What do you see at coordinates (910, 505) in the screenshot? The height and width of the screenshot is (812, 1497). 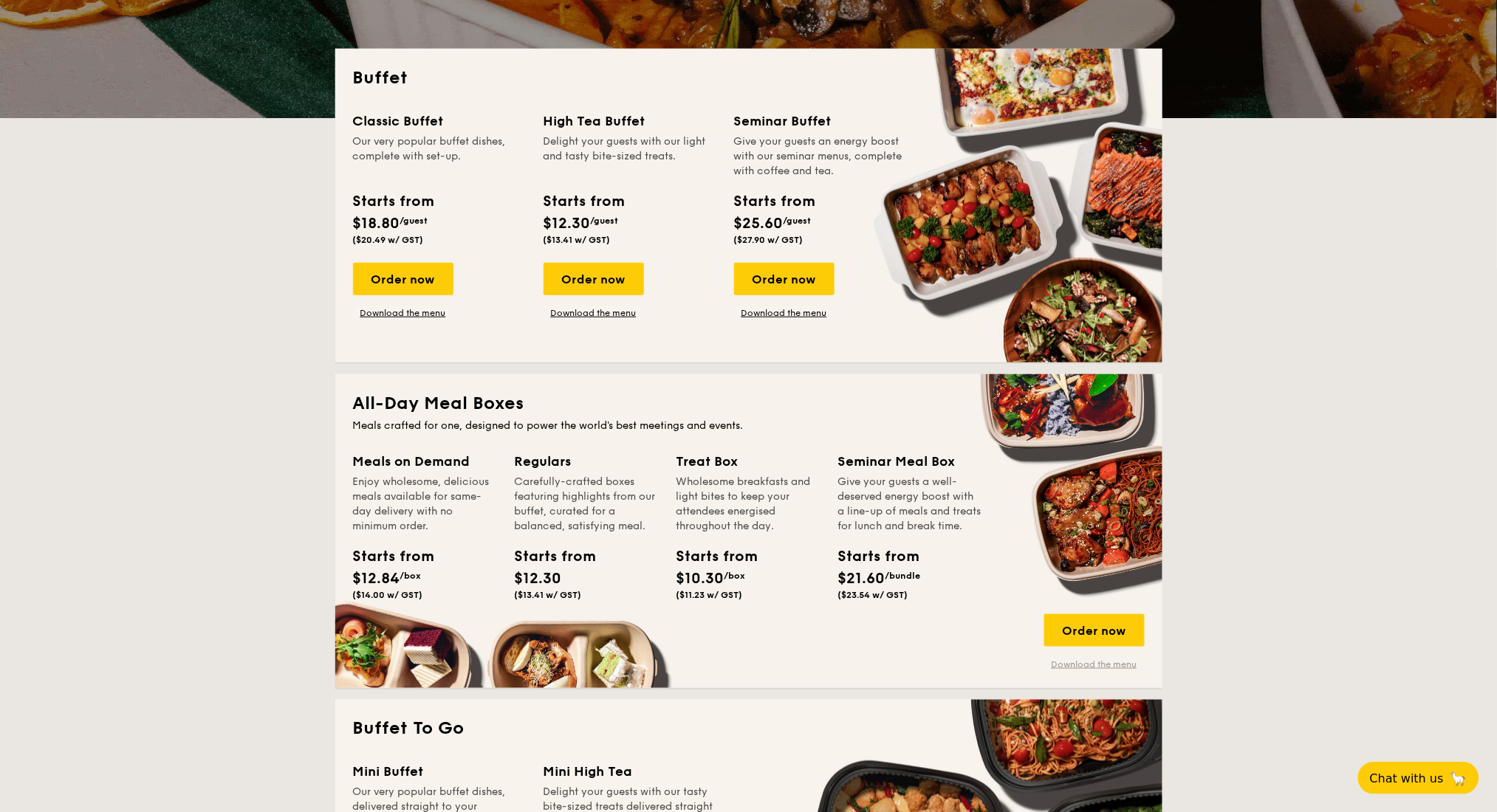 I see `div: Give your guests a well-deserved energy boost with a line-up of meals and treats for lunch and br...` at bounding box center [910, 505].